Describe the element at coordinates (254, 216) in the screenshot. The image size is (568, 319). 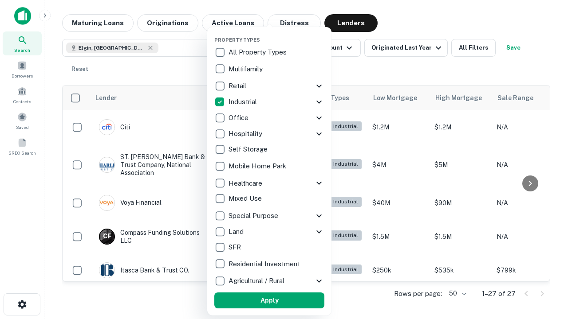
I see `p: Special Purpose` at that location.